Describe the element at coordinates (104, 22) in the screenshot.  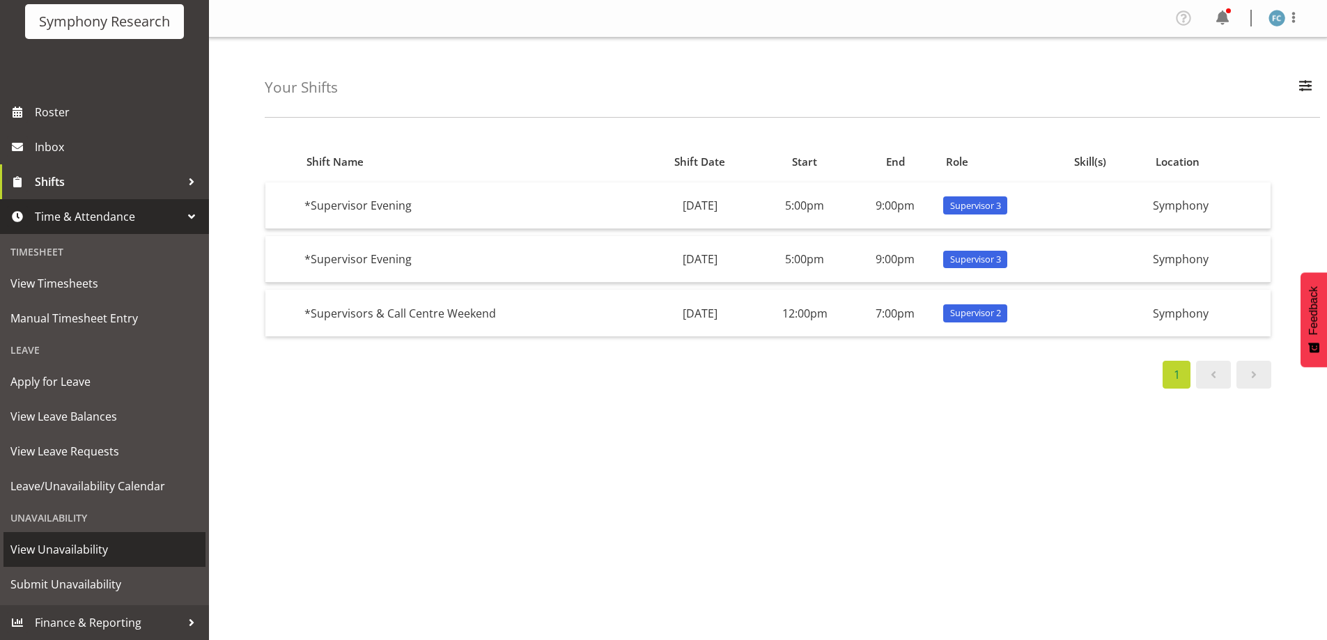
I see `div: Symphony Research` at that location.